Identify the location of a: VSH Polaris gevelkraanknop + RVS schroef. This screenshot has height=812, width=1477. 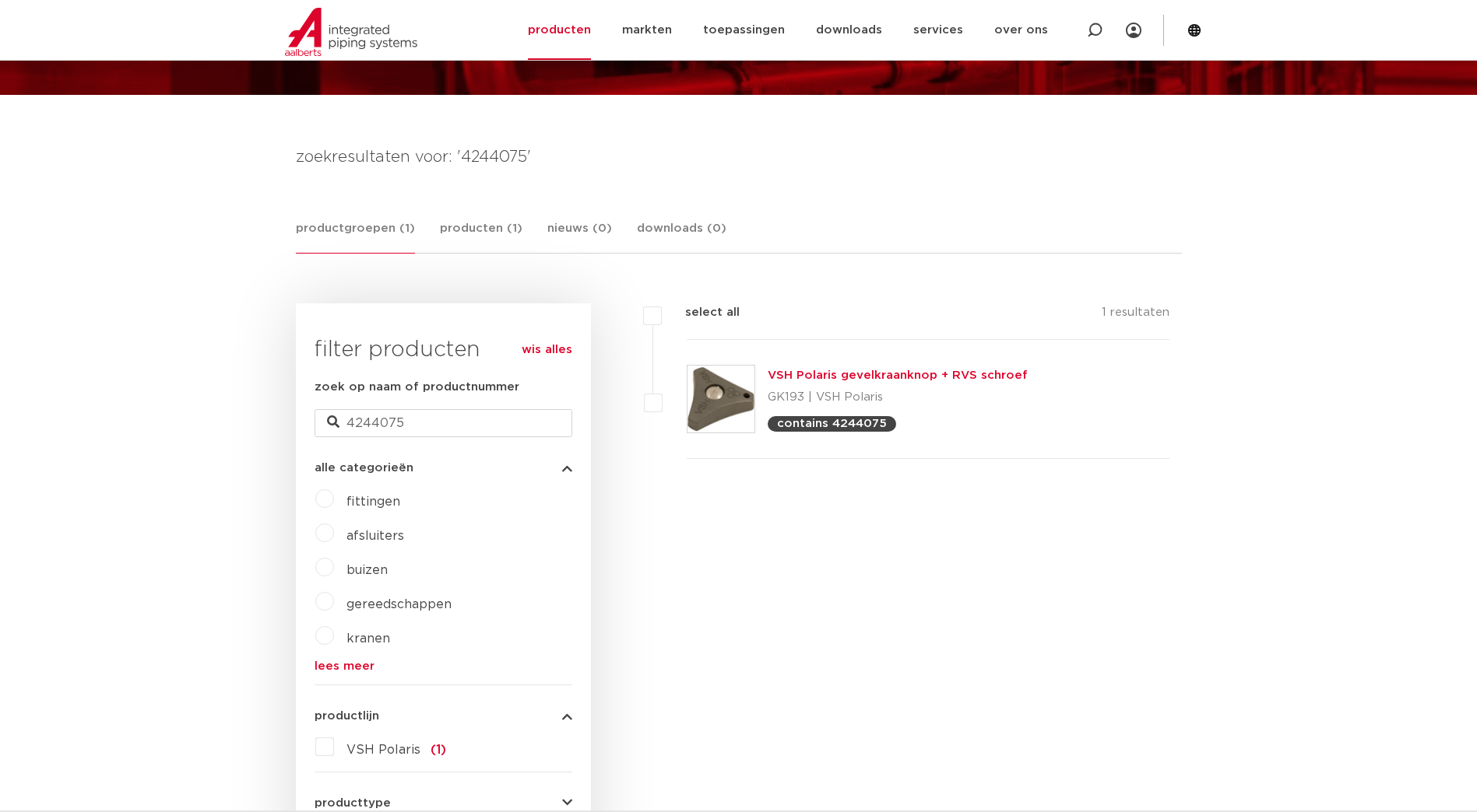
(897, 375).